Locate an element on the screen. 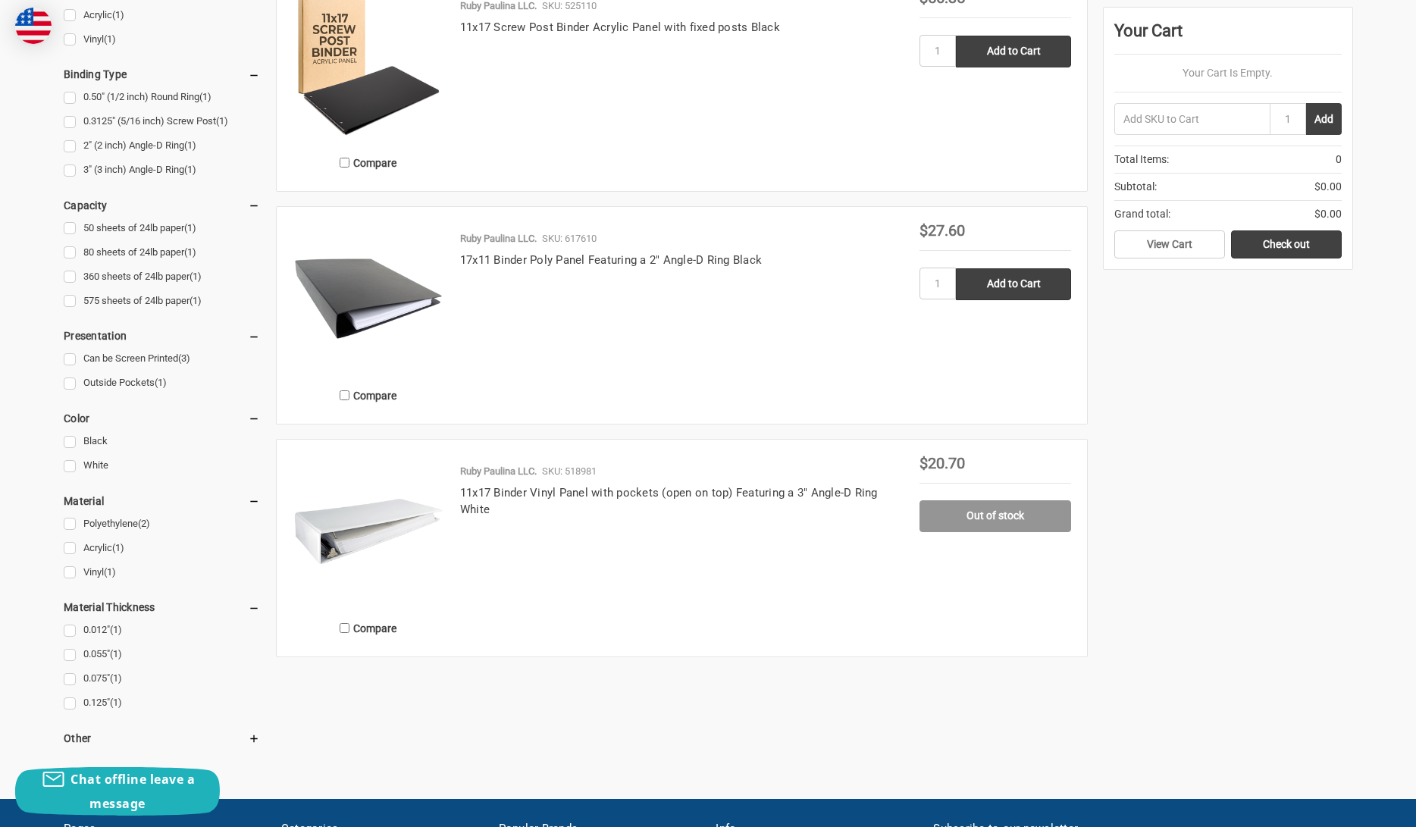 The height and width of the screenshot is (827, 1416). span: Total Items: is located at coordinates (1141, 159).